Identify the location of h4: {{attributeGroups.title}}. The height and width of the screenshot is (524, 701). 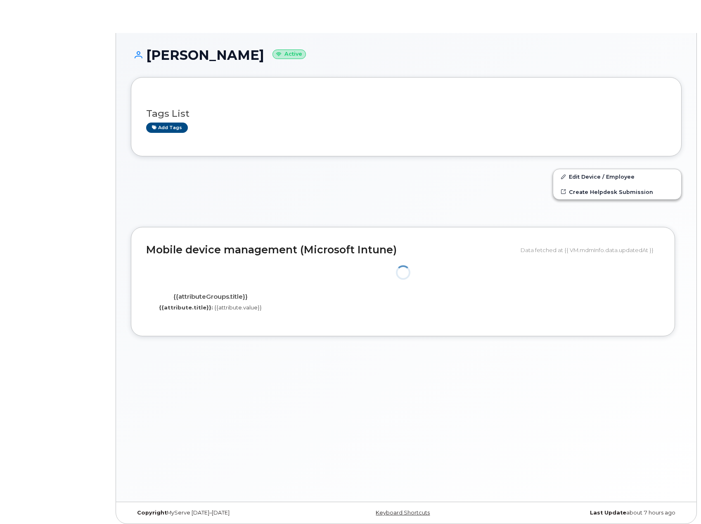
(210, 297).